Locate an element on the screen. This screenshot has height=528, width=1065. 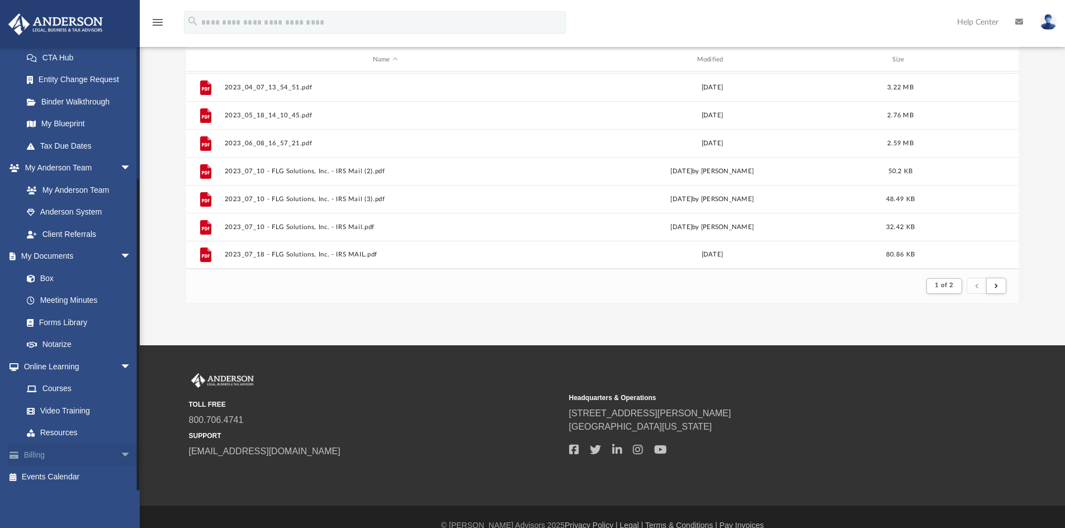
i: menu is located at coordinates (158, 22).